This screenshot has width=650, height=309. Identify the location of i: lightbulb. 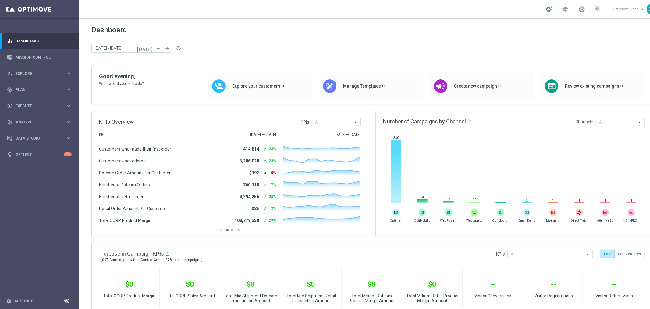
(10, 154).